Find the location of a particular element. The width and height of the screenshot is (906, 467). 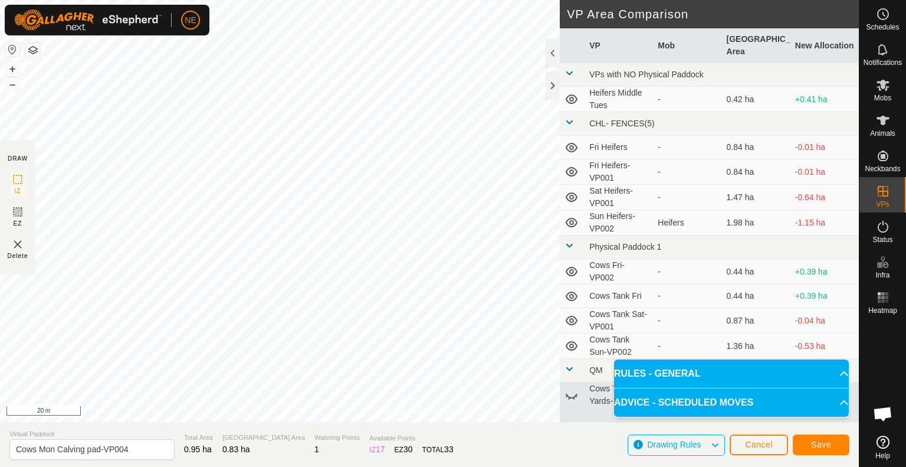

td: Cows Tues Yards-VP003 is located at coordinates (619, 395).